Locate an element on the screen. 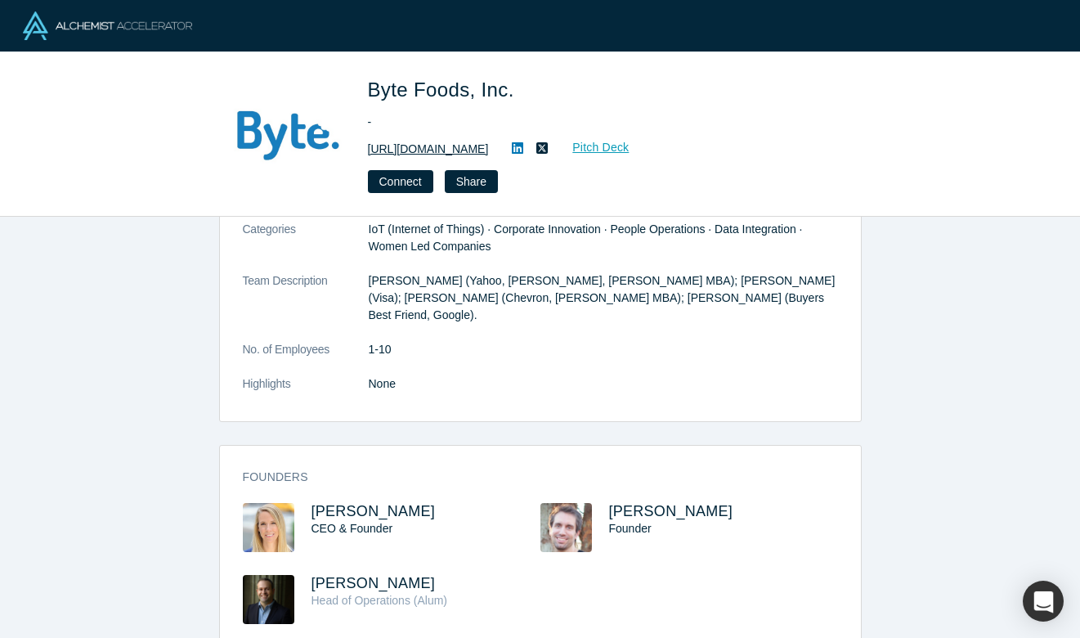 The width and height of the screenshot is (1080, 638). p: None is located at coordinates (603, 383).